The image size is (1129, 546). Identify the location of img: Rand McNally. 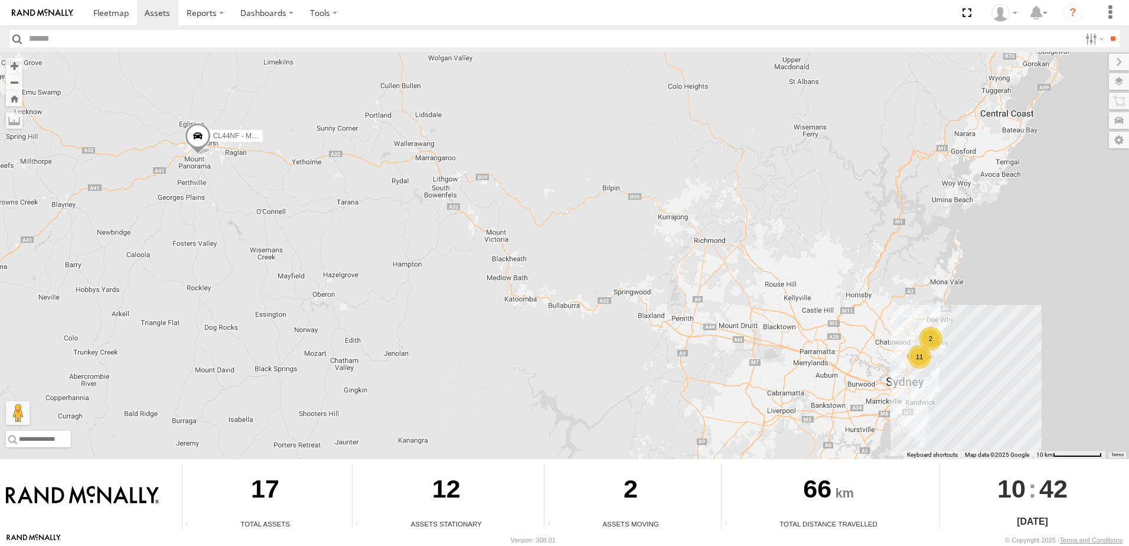
(82, 495).